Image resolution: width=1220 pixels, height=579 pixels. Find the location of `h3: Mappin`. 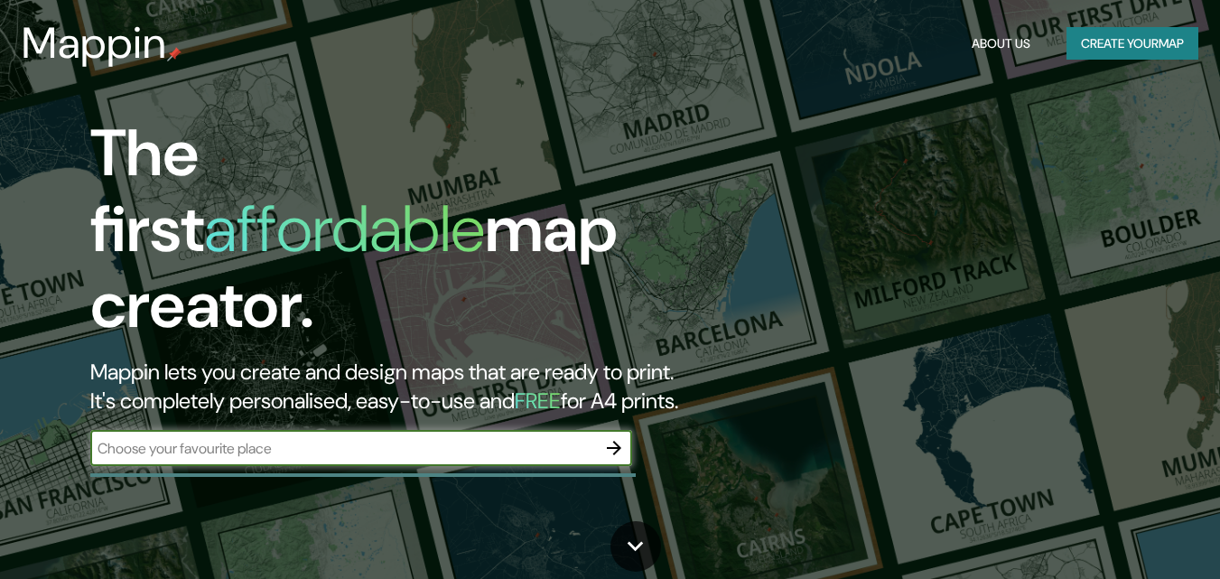

h3: Mappin is located at coordinates (94, 43).